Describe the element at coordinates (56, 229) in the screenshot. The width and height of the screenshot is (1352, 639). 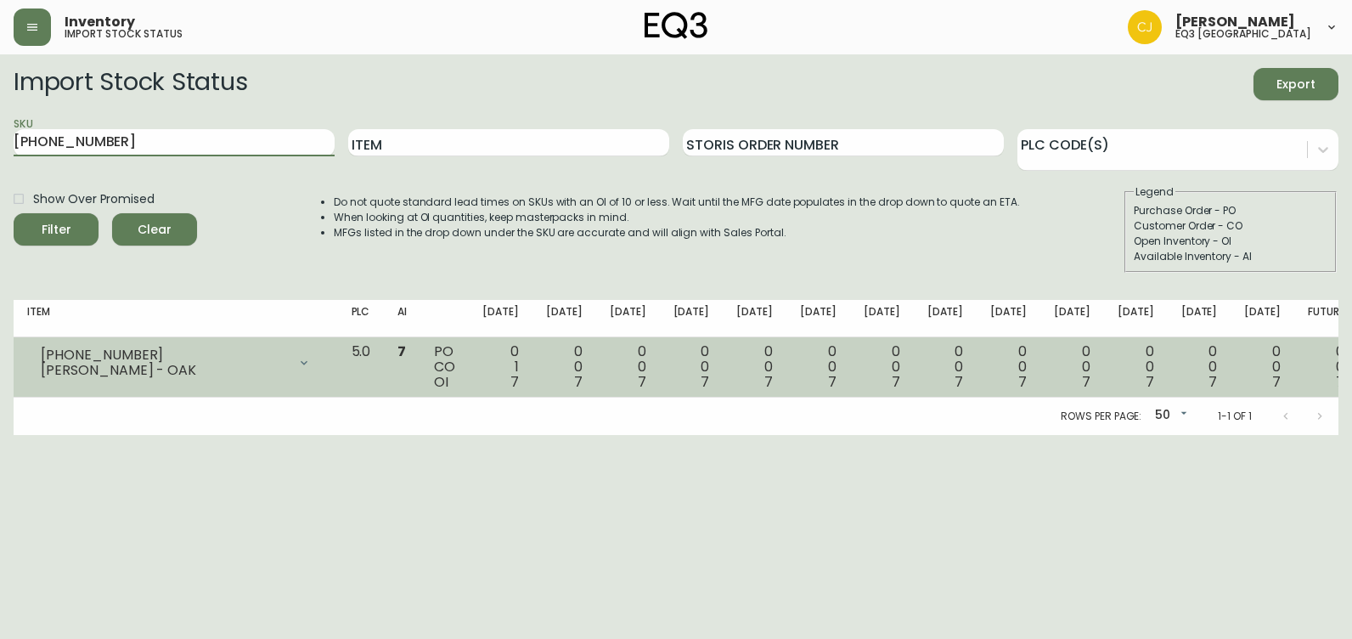
I see `div: Filter` at that location.